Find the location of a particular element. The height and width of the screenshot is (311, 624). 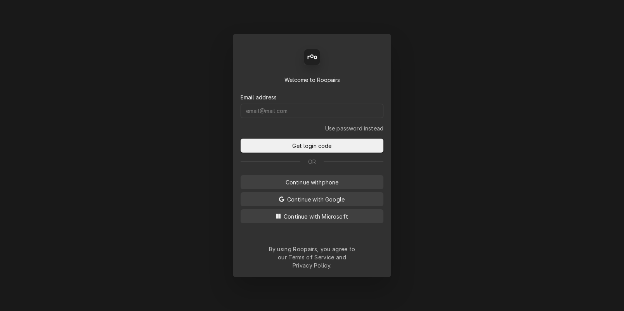

div: By using Roopairs, you agree to our and . is located at coordinates (312, 257).